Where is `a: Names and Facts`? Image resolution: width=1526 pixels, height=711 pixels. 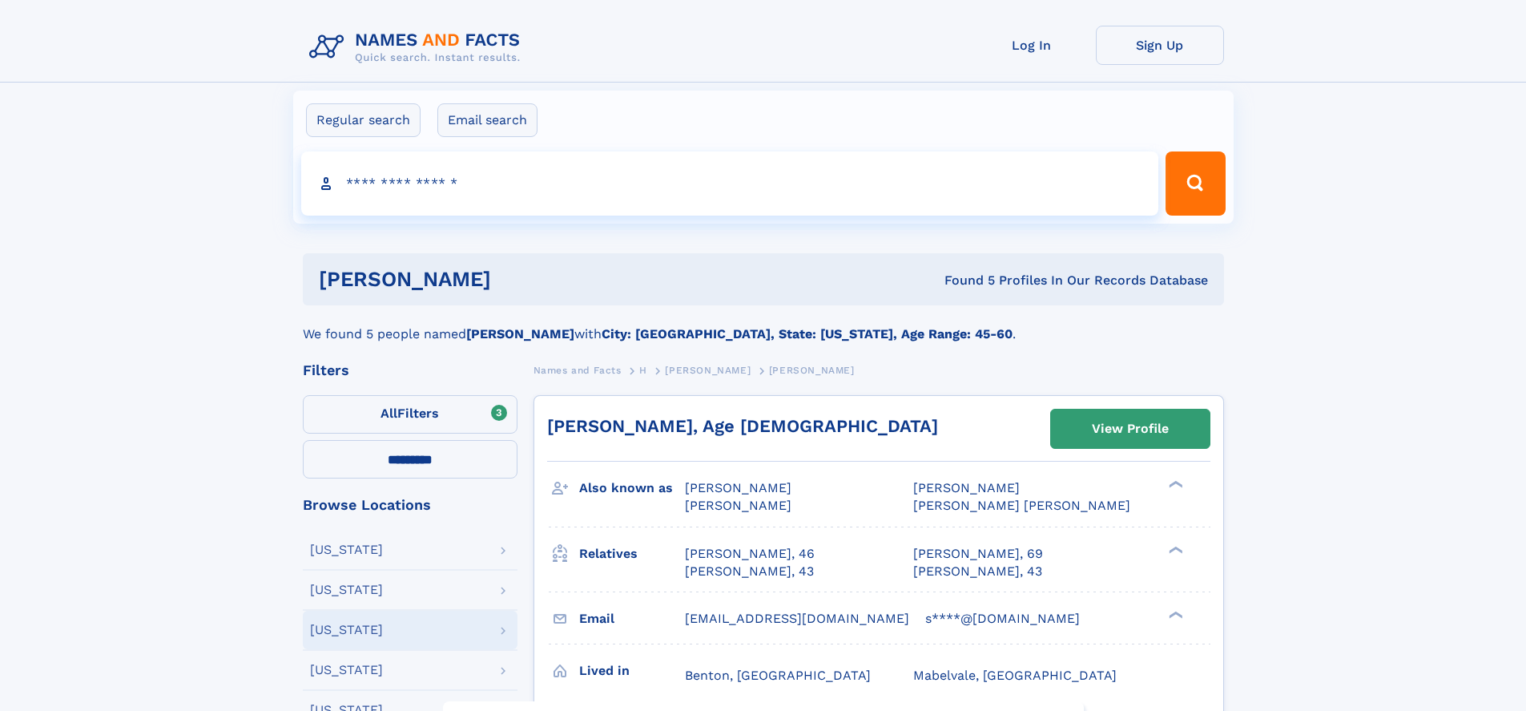 a: Names and Facts is located at coordinates (578, 369).